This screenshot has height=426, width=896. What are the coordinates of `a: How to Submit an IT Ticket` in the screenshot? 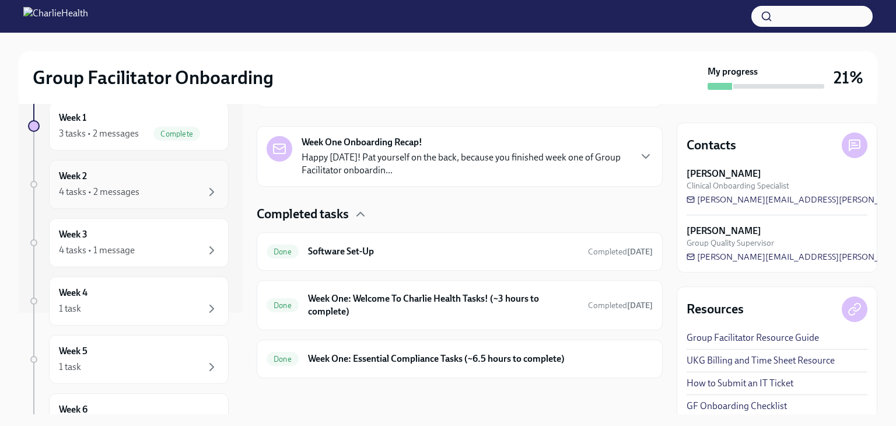 It's located at (740, 383).